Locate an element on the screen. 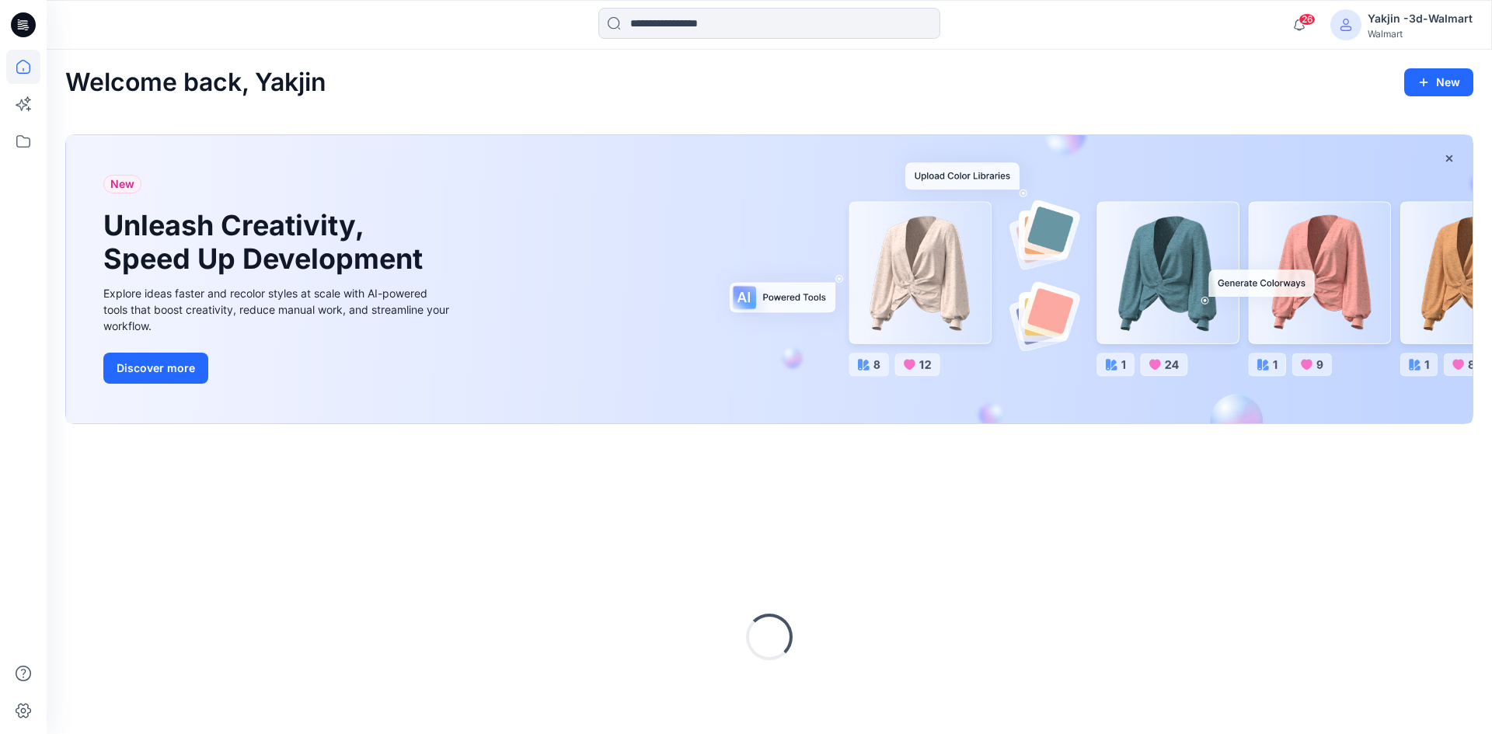  a: Discover more is located at coordinates (278, 368).